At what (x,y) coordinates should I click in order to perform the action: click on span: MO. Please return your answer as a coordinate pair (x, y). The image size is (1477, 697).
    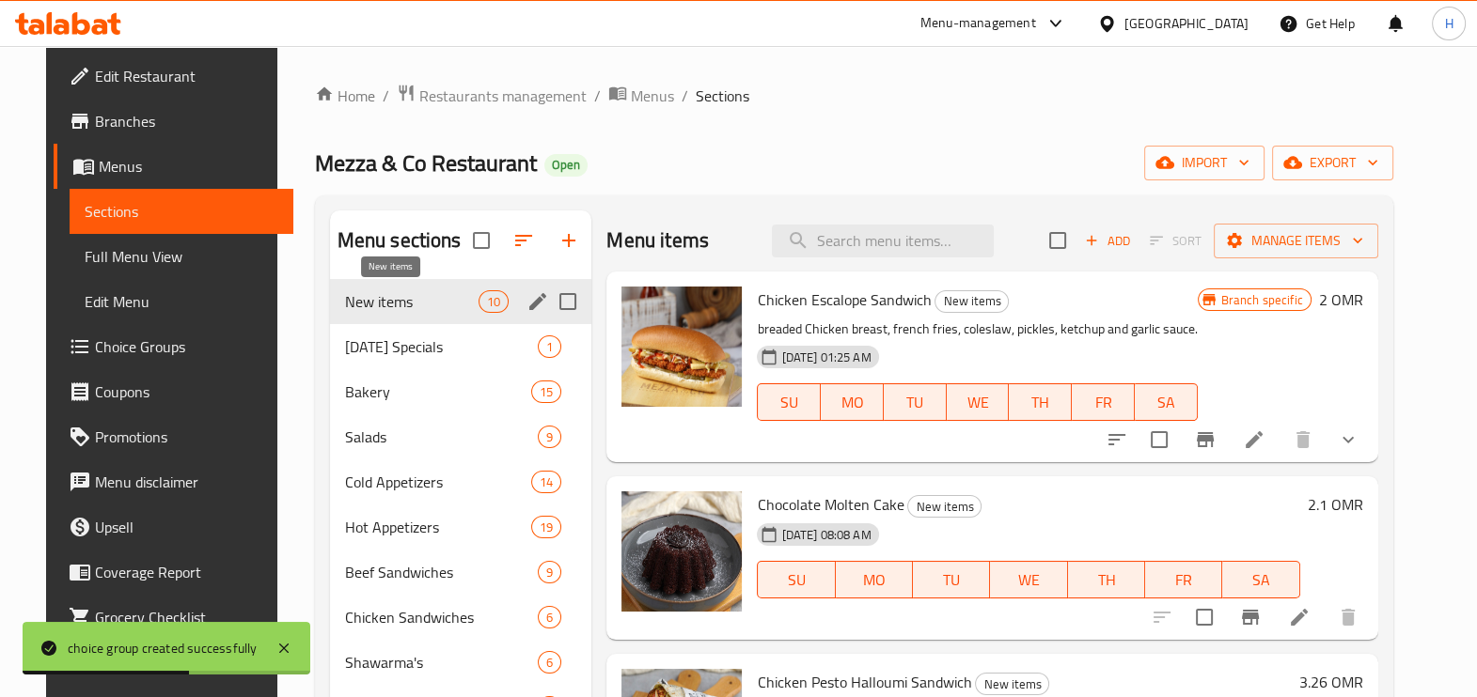
    Looking at the image, I should click on (852, 402).